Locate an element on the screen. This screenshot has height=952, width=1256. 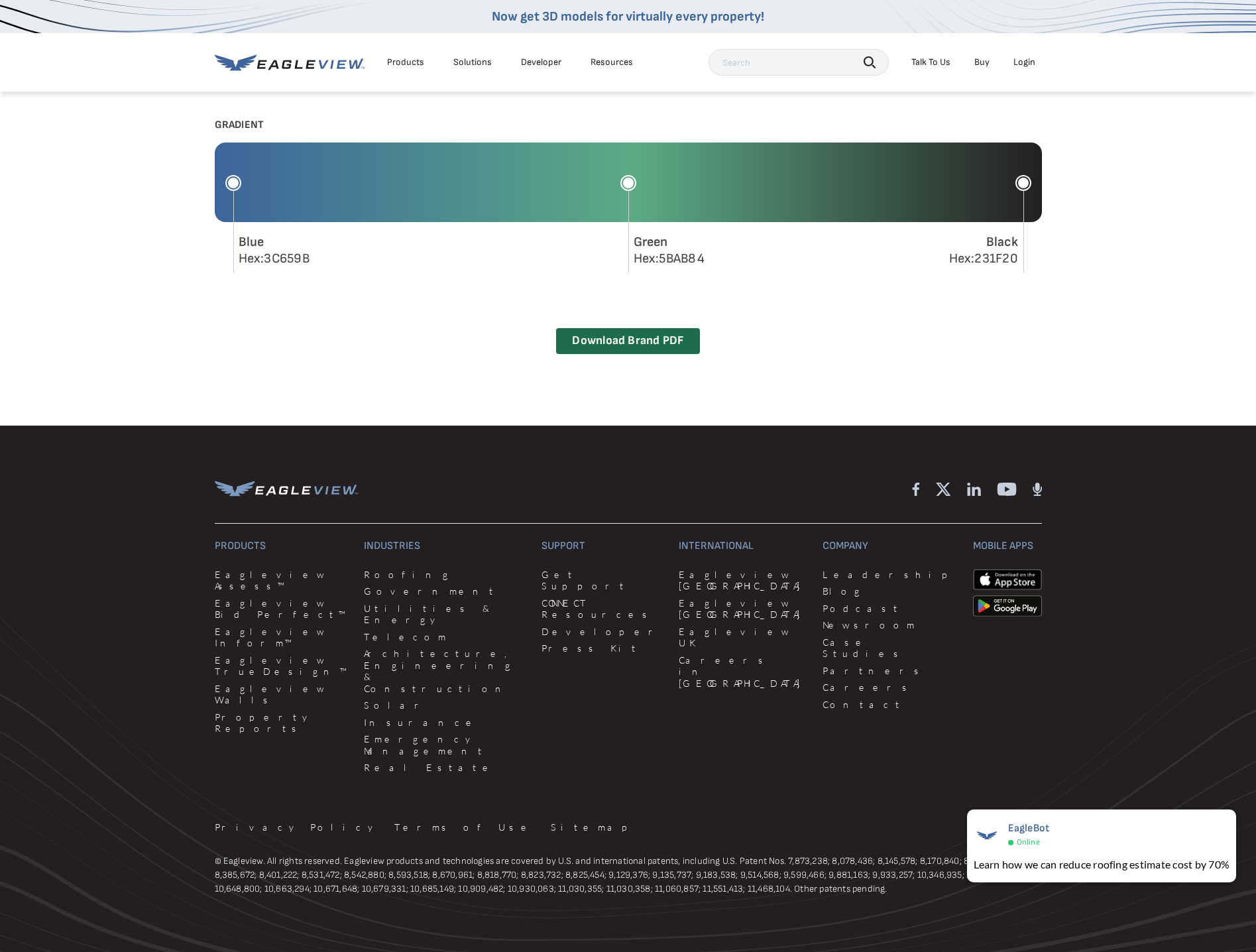
a: Careers is located at coordinates (890, 688).